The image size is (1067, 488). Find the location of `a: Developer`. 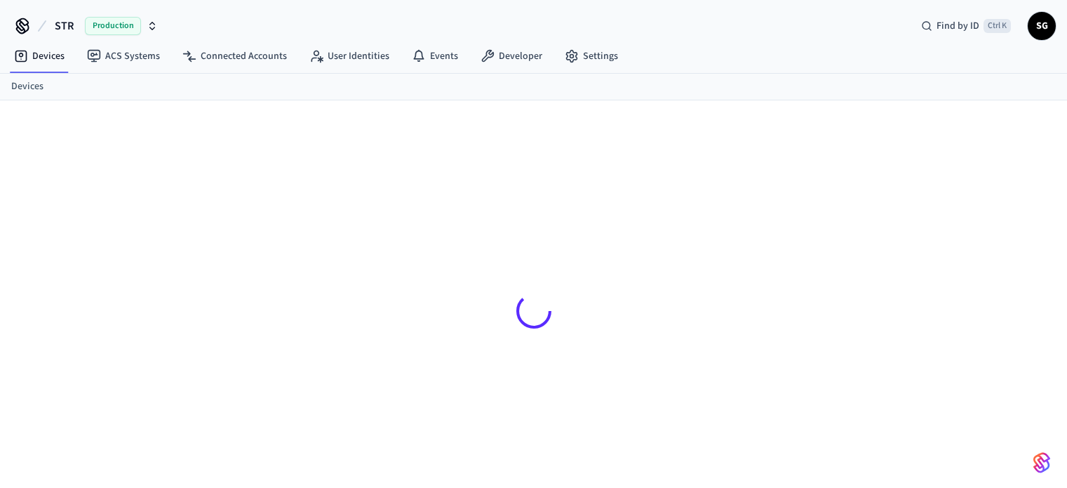

a: Developer is located at coordinates (512, 56).